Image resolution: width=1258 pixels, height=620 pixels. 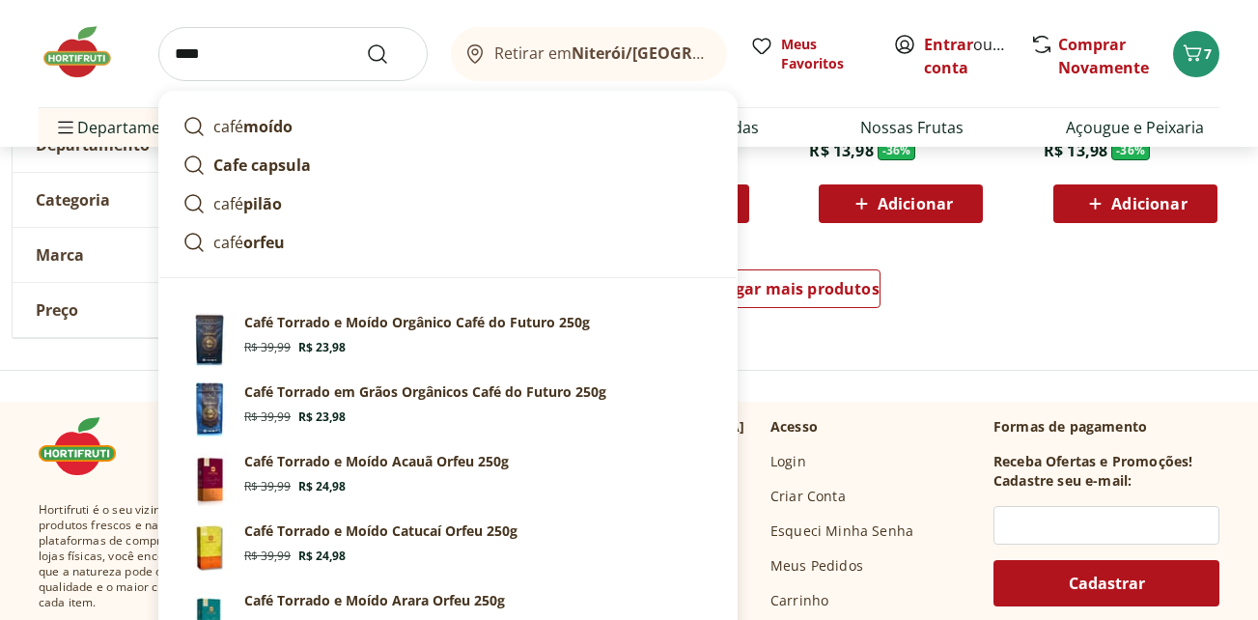 I want to click on span: Preço, so click(x=57, y=310).